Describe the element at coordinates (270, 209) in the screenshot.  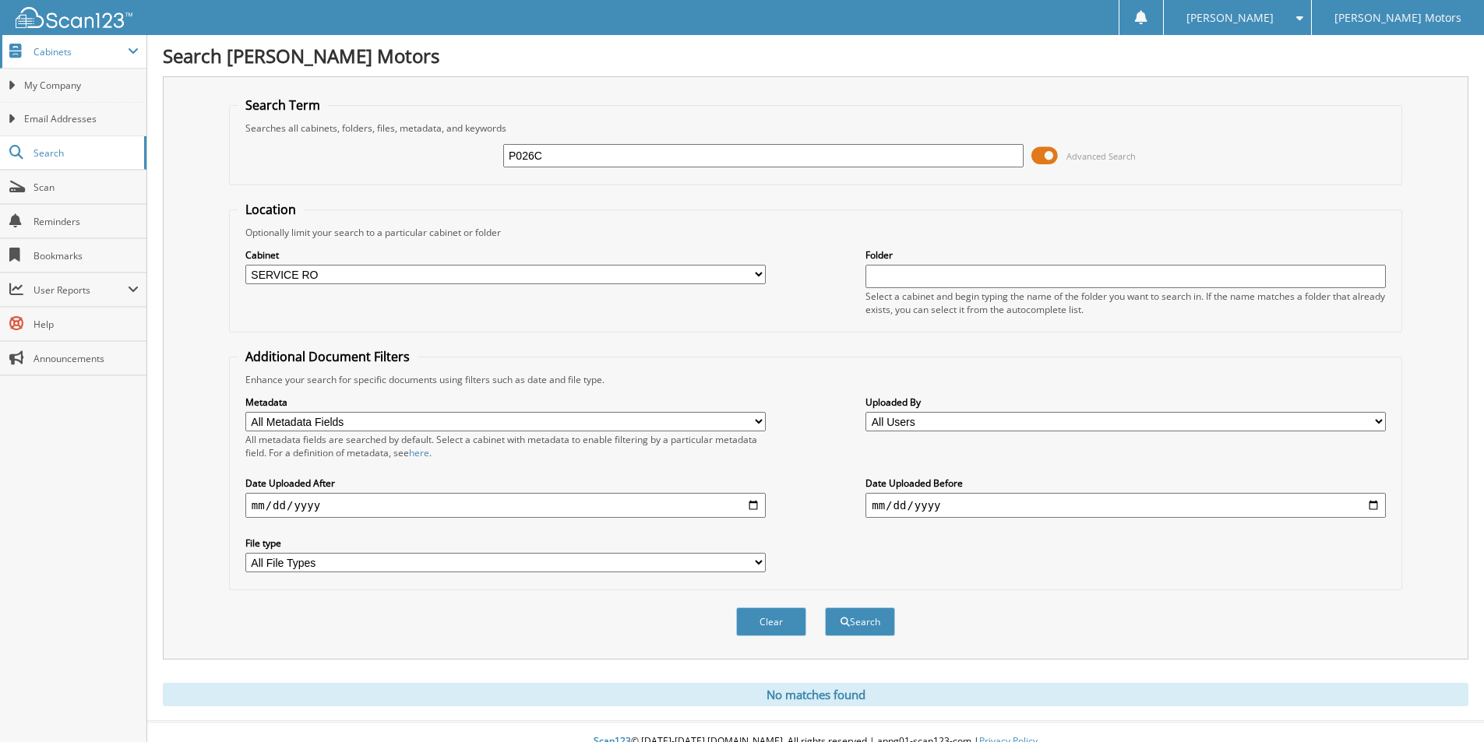
I see `legend: Location` at that location.